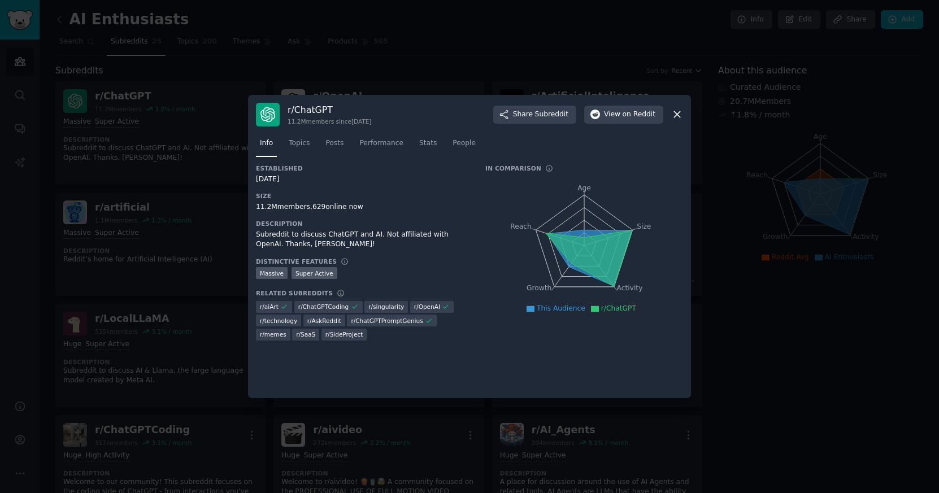 This screenshot has height=493, width=939. I want to click on span: r/ SaaS, so click(306, 335).